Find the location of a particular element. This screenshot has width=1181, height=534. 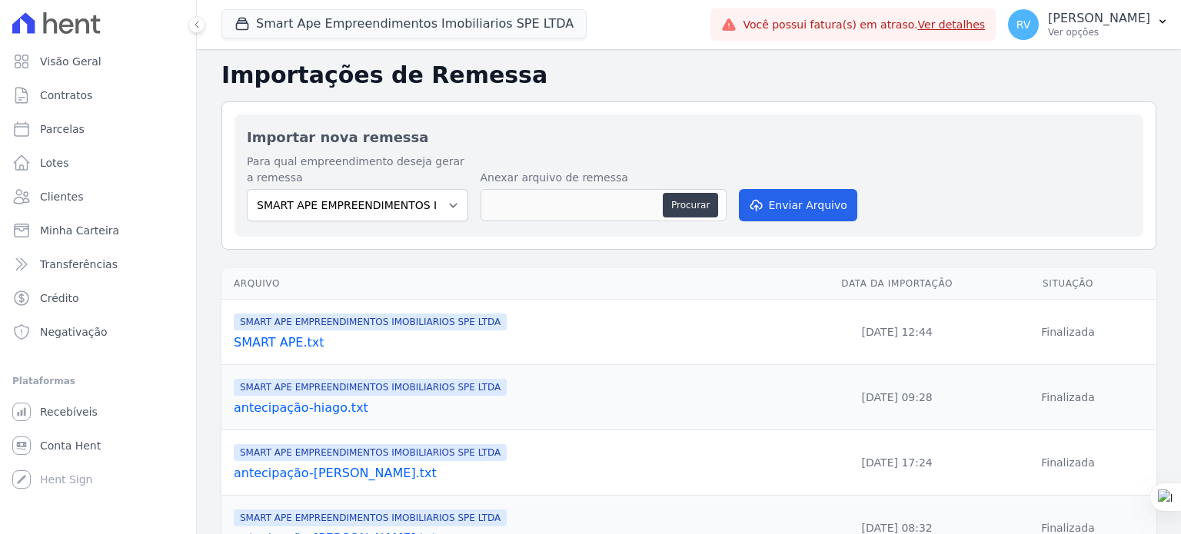

h2: Importar nova remessa is located at coordinates (689, 137).